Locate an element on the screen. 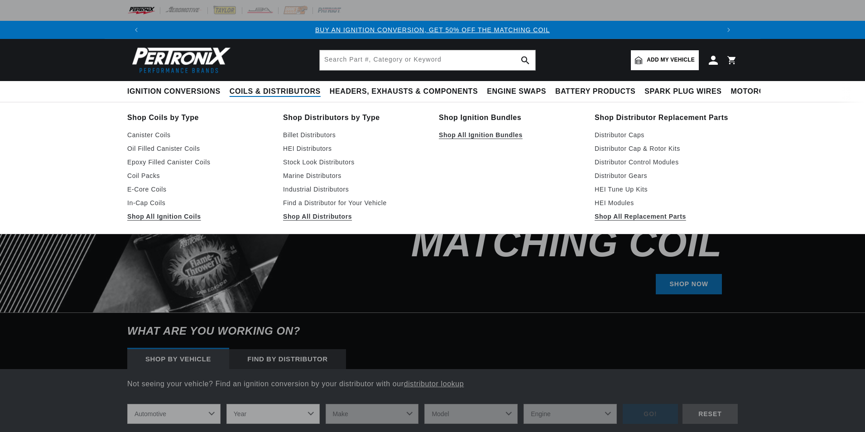  a: Shop All Ignition Bundles is located at coordinates (511, 135).